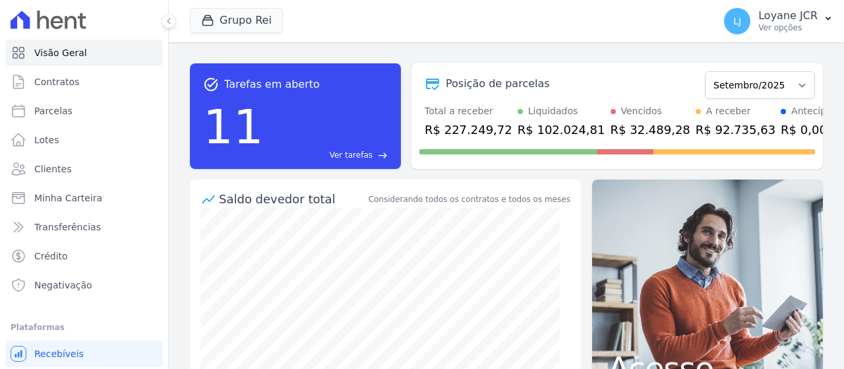 This screenshot has height=369, width=844. I want to click on span: Tarefas em aberto, so click(272, 84).